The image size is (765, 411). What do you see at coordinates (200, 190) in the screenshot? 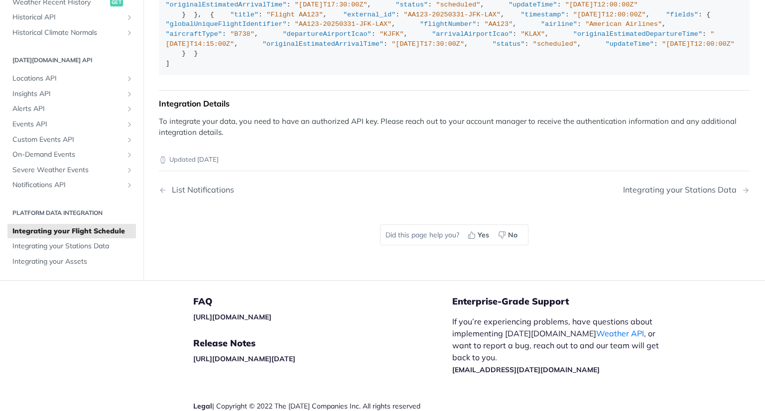
I see `div: List Notifications` at bounding box center [200, 190].